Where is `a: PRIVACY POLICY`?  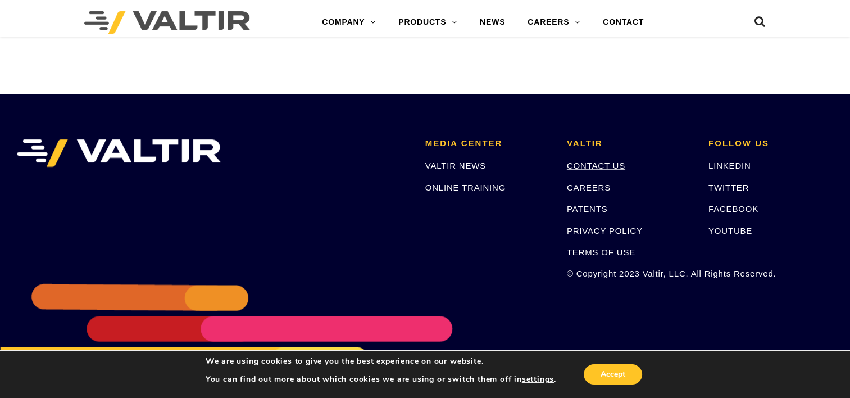
a: PRIVACY POLICY is located at coordinates (605, 230).